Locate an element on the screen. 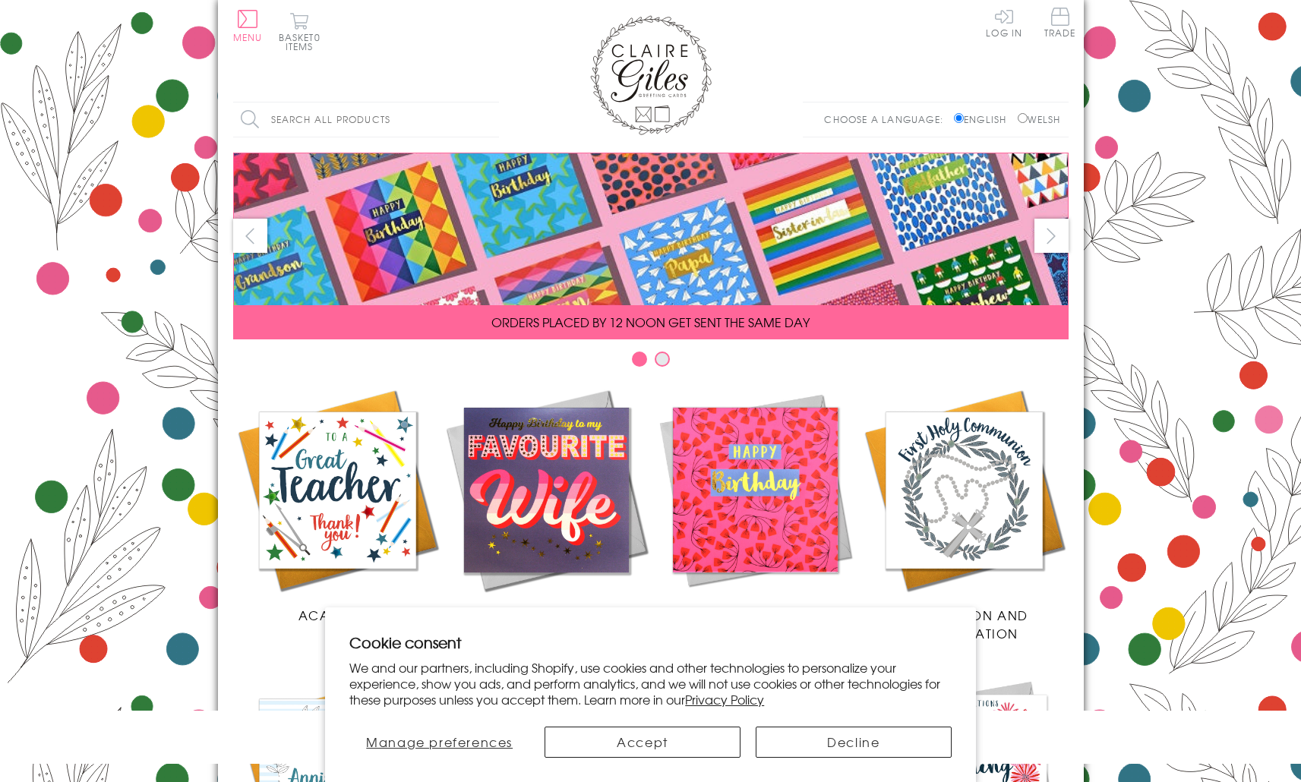 The image size is (1301, 782). a: Privacy Policy is located at coordinates (725, 700).